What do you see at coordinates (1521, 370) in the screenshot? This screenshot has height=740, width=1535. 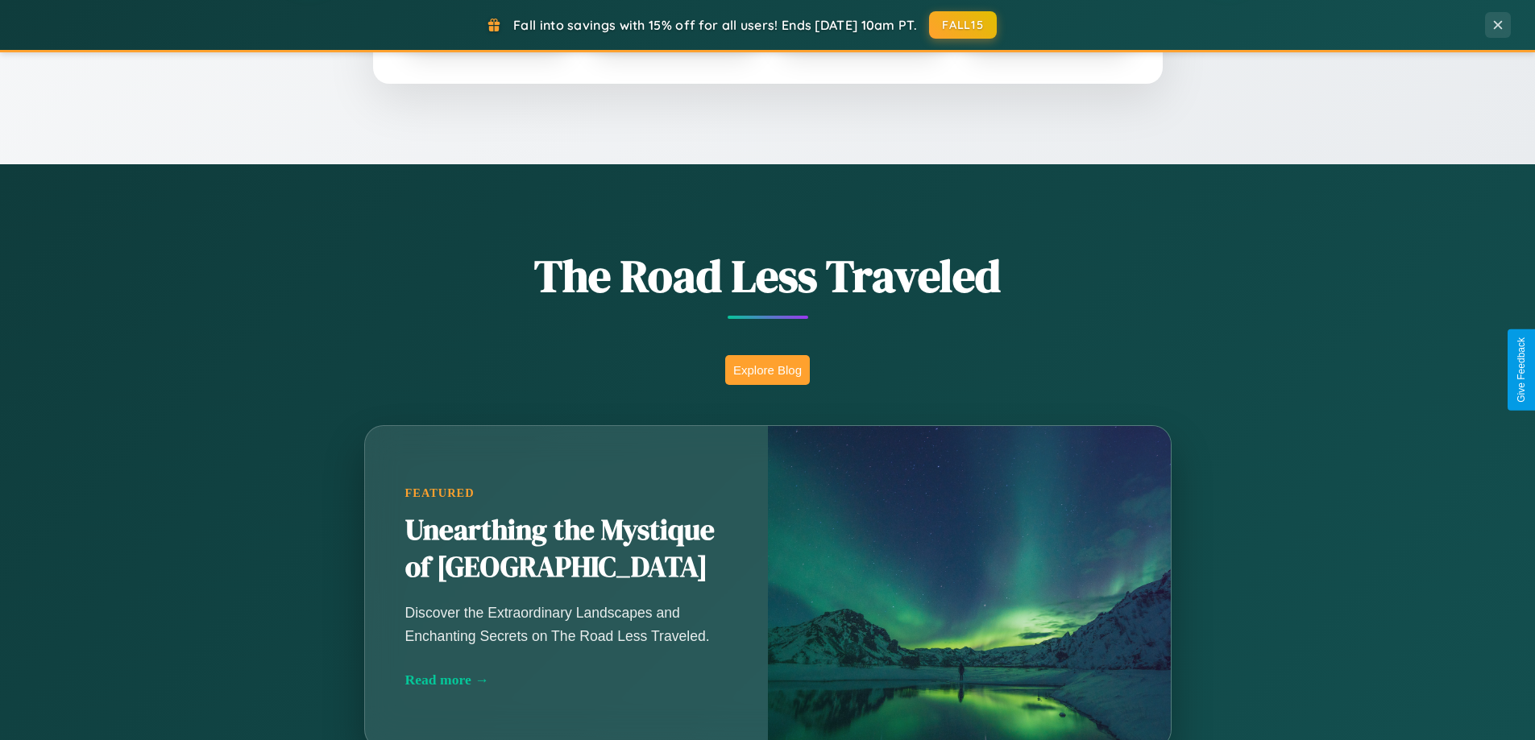 I see `div: Give Feedback` at bounding box center [1521, 370].